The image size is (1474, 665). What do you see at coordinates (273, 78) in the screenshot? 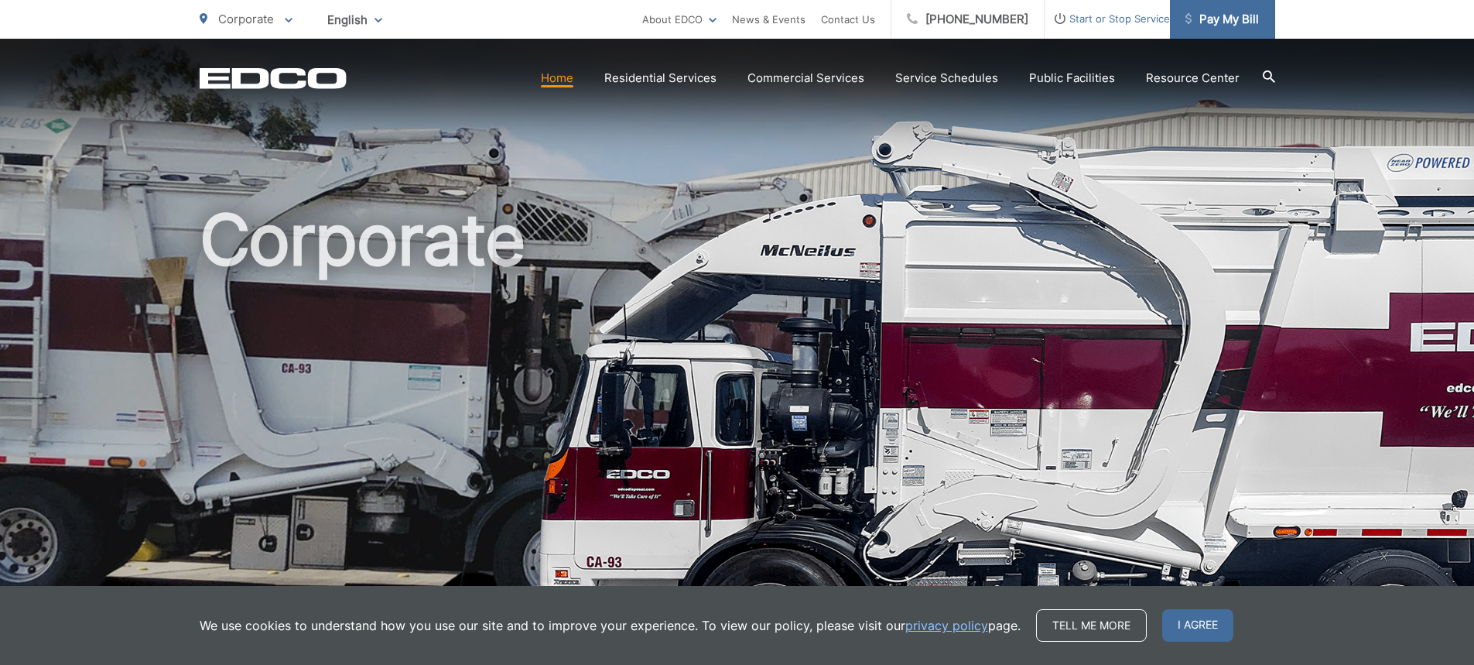
I see `a: EDCD logo. Return to the homepage.` at bounding box center [273, 78].